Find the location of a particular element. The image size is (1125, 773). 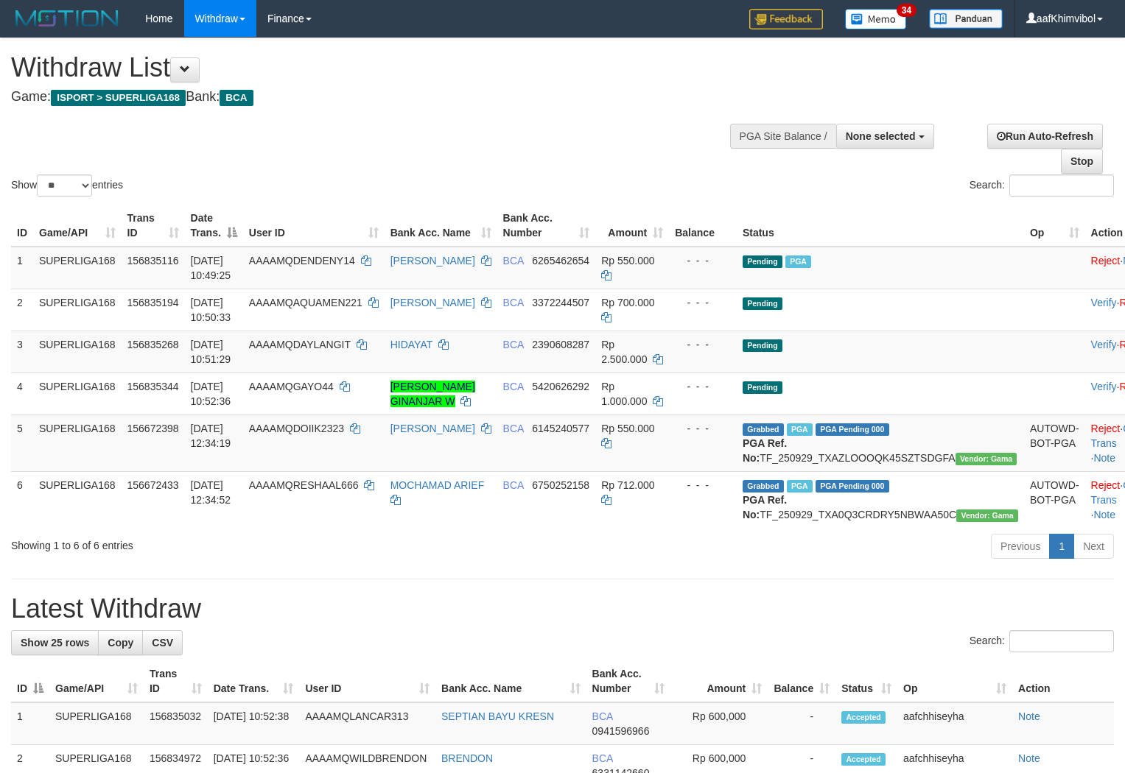

span: 34 is located at coordinates (906, 10).